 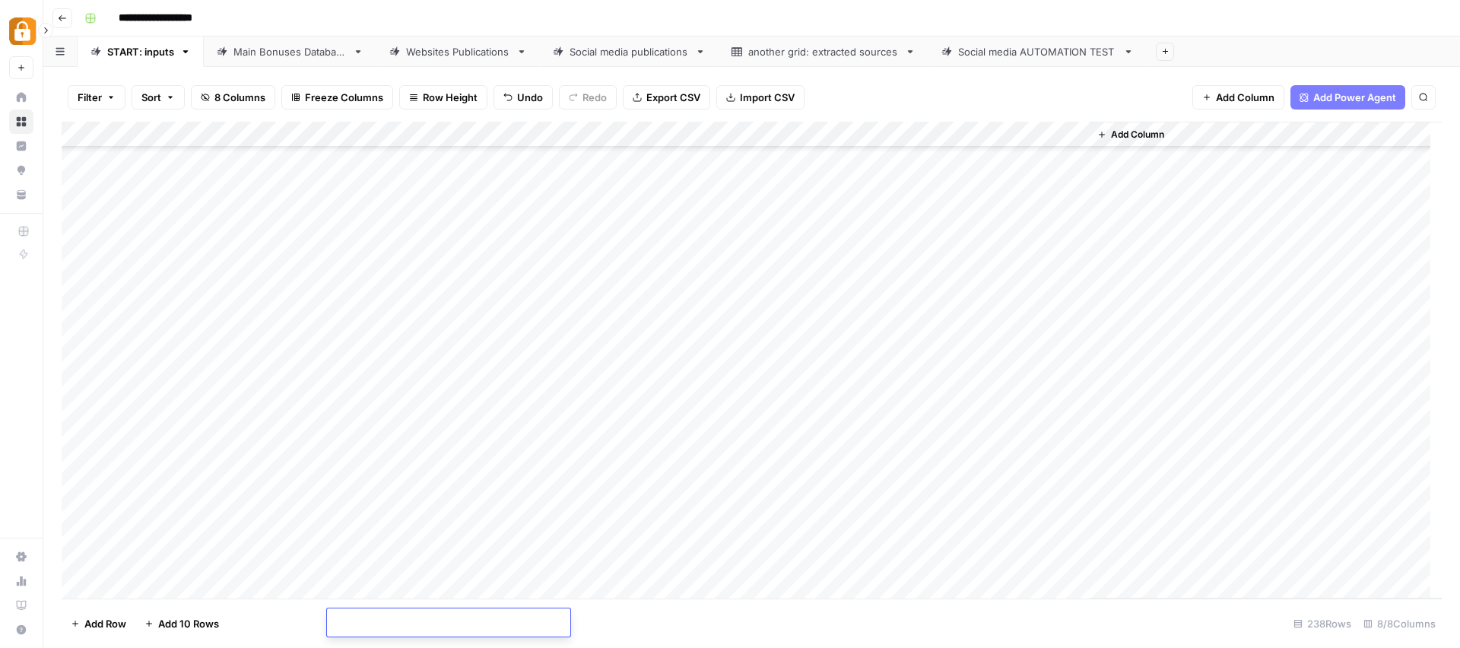 I want to click on a: Your Data, so click(x=21, y=195).